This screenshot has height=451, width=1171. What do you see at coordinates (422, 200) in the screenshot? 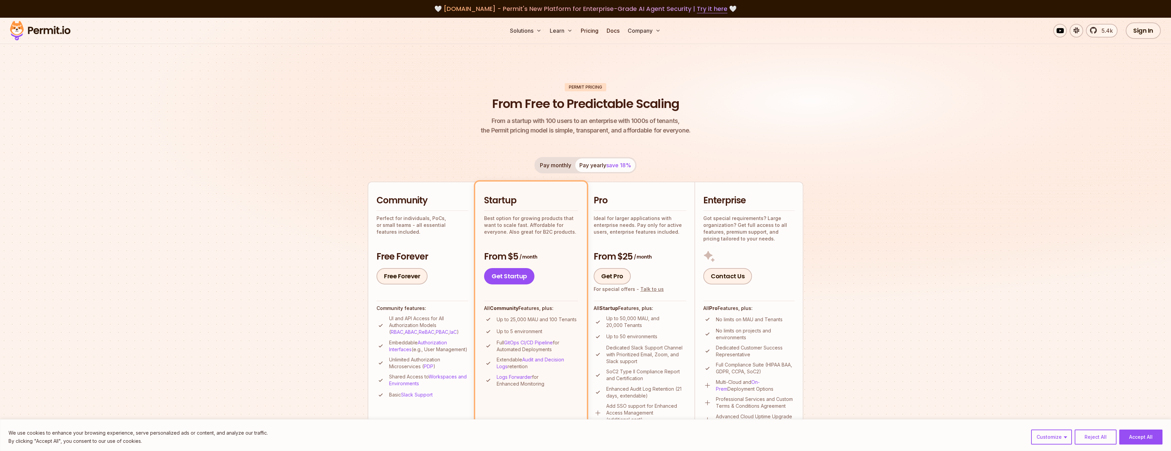
I see `h2: Community` at bounding box center [422, 200].